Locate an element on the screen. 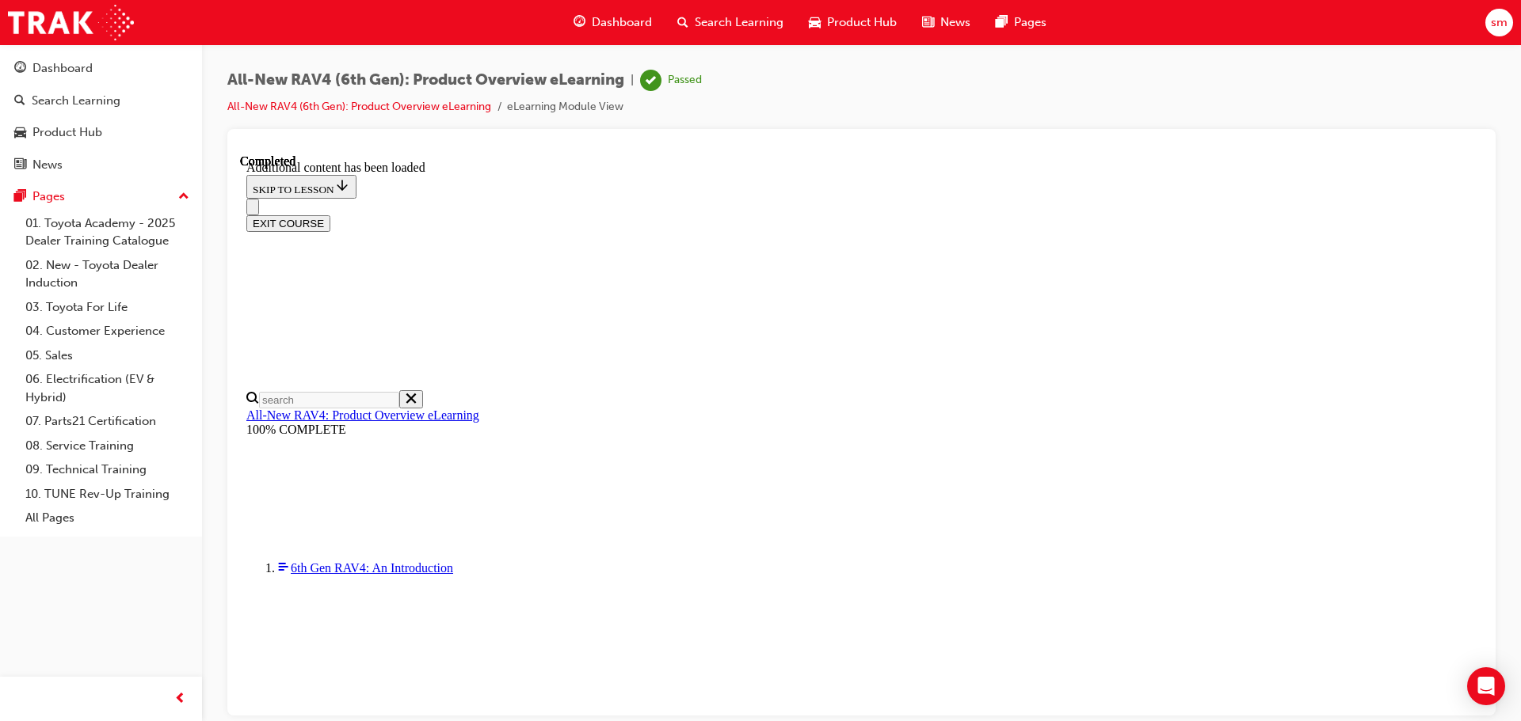 This screenshot has height=721, width=1521. a: All-New RAV4 (6th Gen): Product Overview eLearning is located at coordinates (359, 106).